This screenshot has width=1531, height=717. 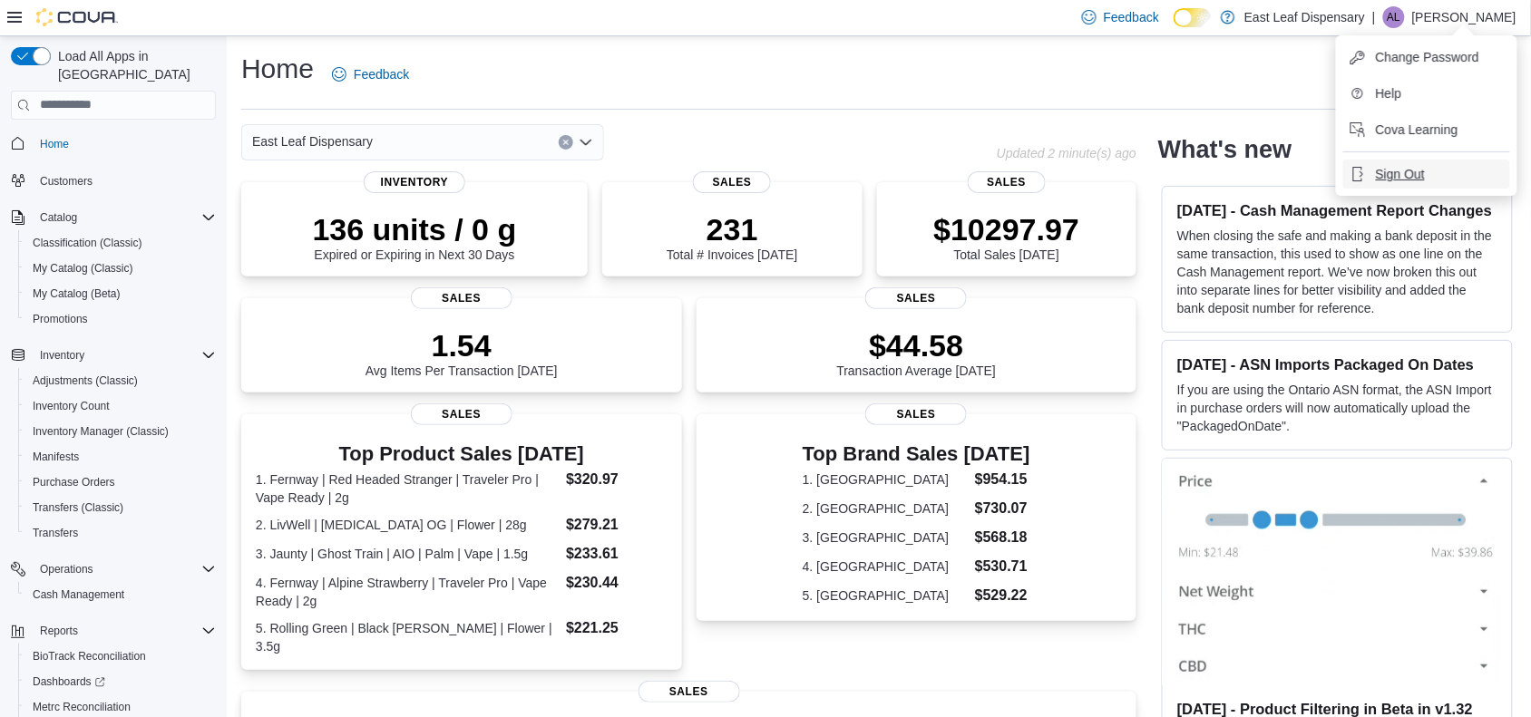 I want to click on button: Open list of options, so click(x=586, y=142).